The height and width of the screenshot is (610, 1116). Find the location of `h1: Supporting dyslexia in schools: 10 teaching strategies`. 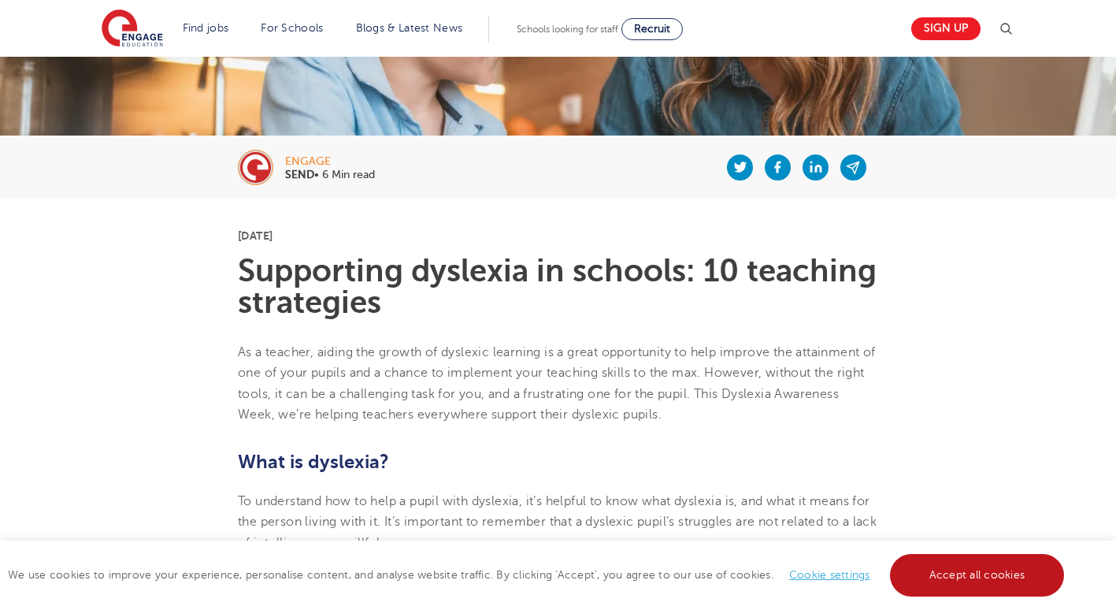

h1: Supporting dyslexia in schools: 10 teaching strategies is located at coordinates (558, 287).